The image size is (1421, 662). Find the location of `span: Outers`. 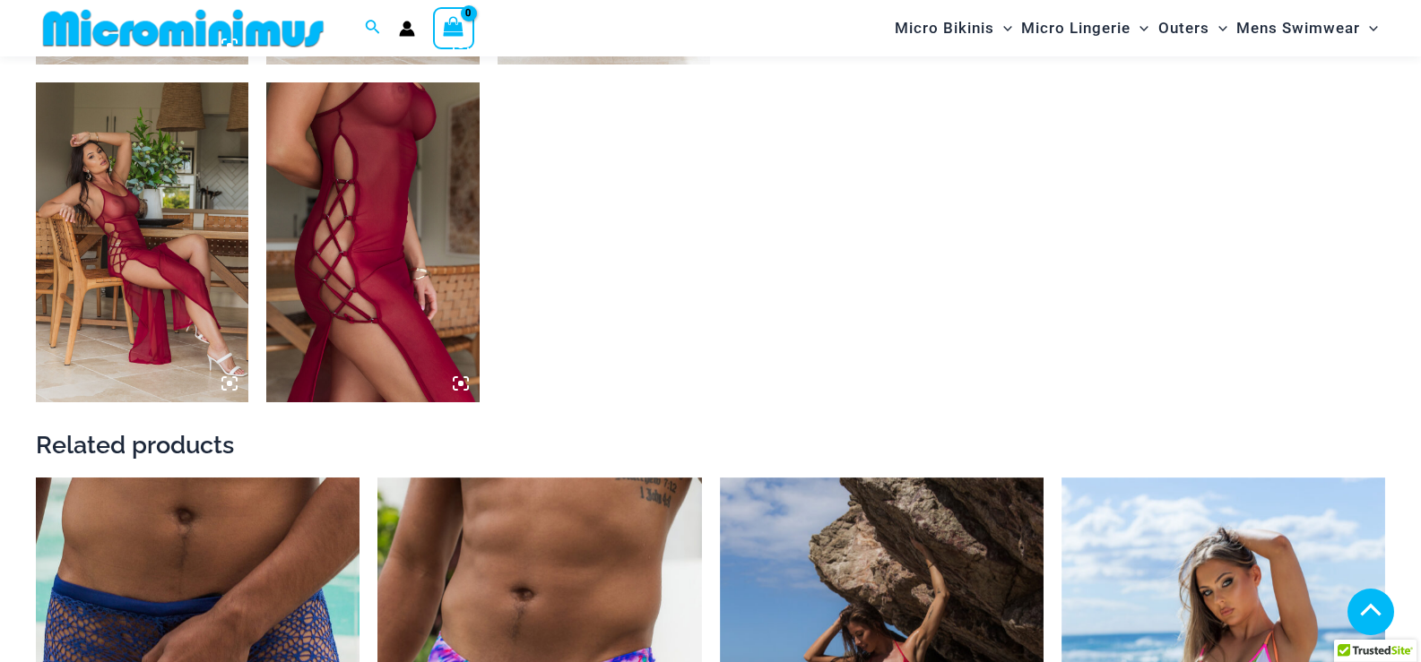

span: Outers is located at coordinates (1183, 28).